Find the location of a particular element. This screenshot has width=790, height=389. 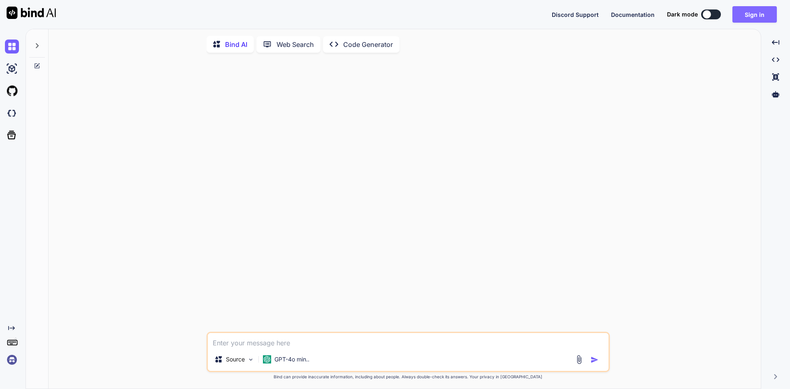

img: icon is located at coordinates (594, 360).